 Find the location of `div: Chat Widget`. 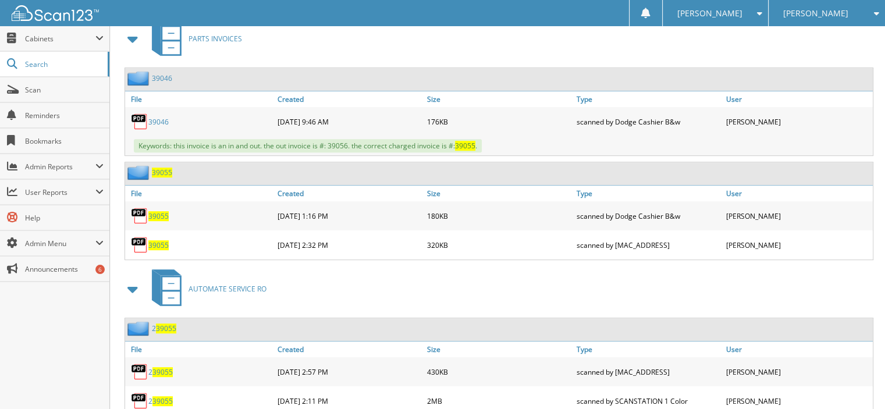

div: Chat Widget is located at coordinates (856, 381).